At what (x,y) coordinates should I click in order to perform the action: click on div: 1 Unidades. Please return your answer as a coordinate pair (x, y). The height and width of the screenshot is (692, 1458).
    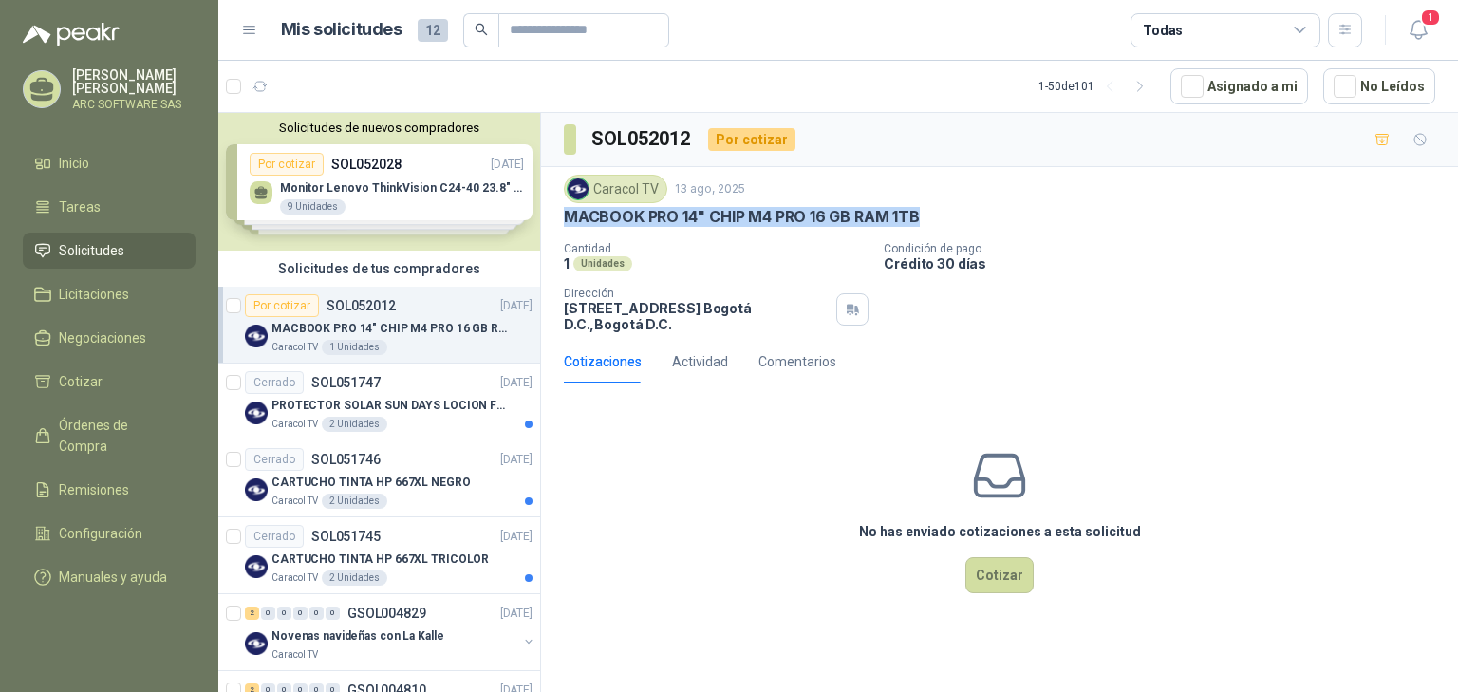
    Looking at the image, I should click on (354, 347).